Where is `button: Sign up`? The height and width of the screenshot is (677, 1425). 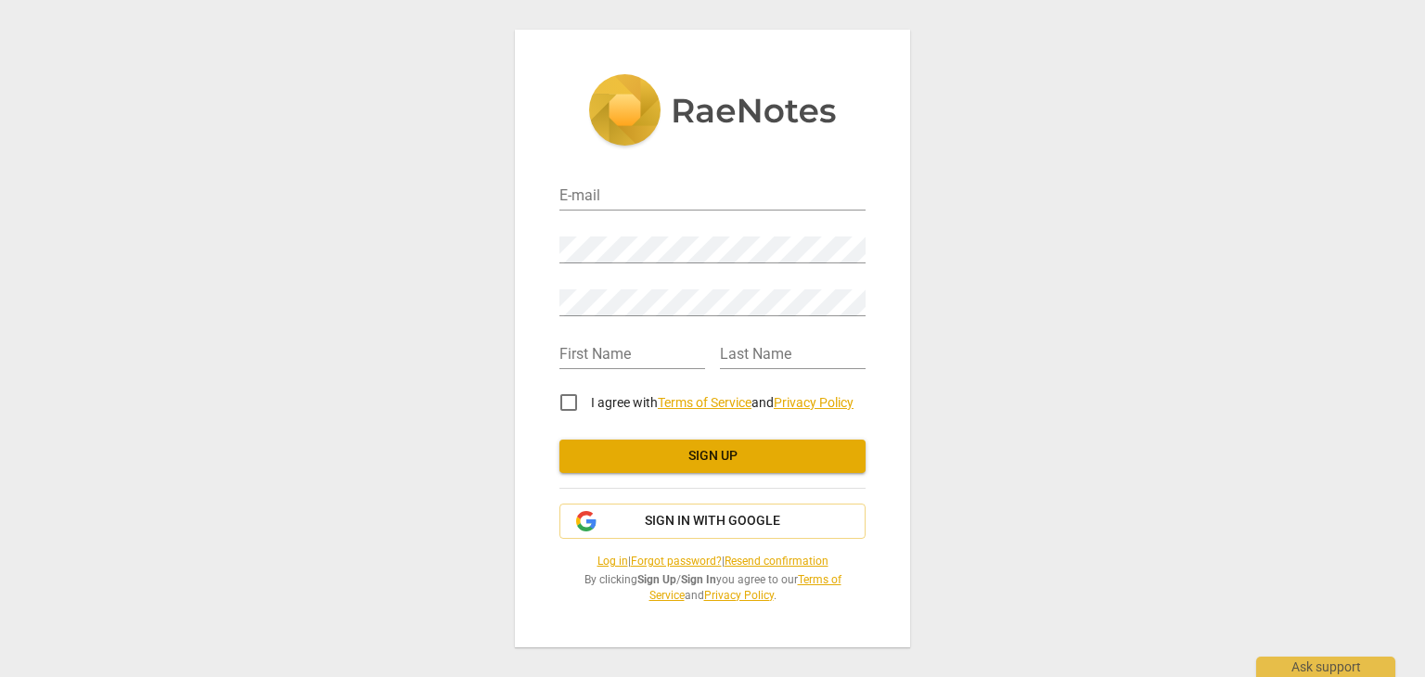
button: Sign up is located at coordinates (712, 456).